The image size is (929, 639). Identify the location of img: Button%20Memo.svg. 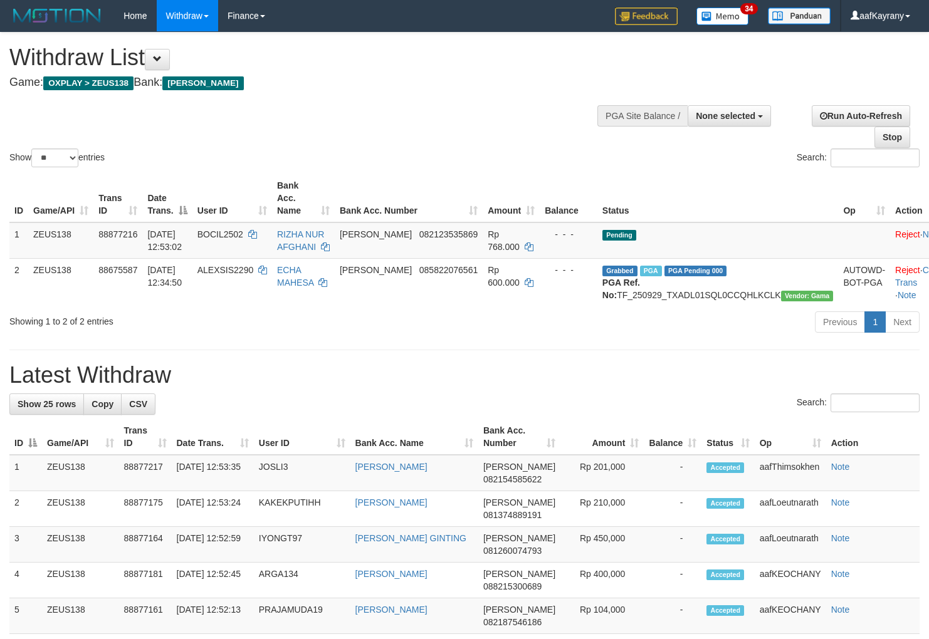
(723, 16).